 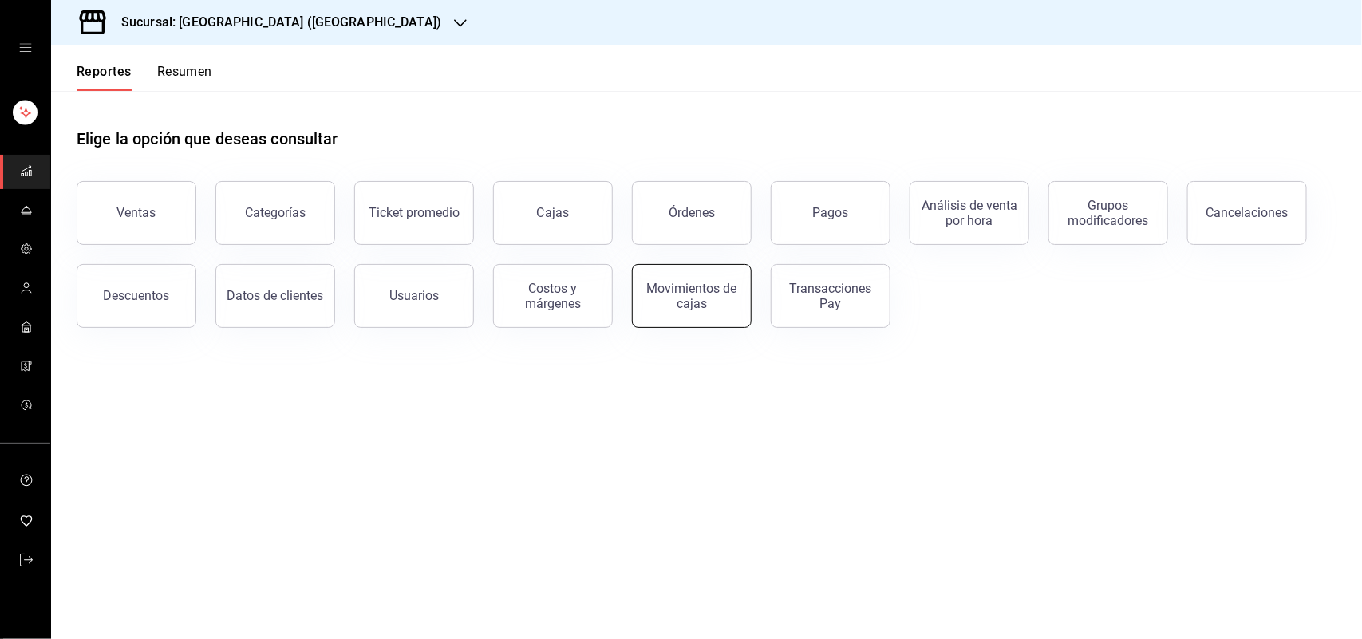 I want to click on div: Descuentos, so click(x=136, y=295).